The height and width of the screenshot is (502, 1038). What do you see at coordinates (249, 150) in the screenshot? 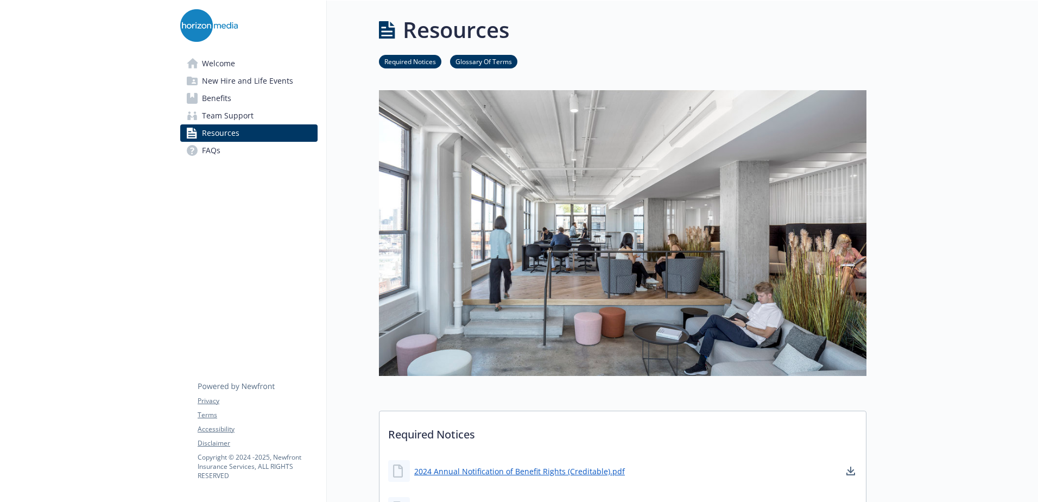
I see `a: FAQs` at bounding box center [249, 150].